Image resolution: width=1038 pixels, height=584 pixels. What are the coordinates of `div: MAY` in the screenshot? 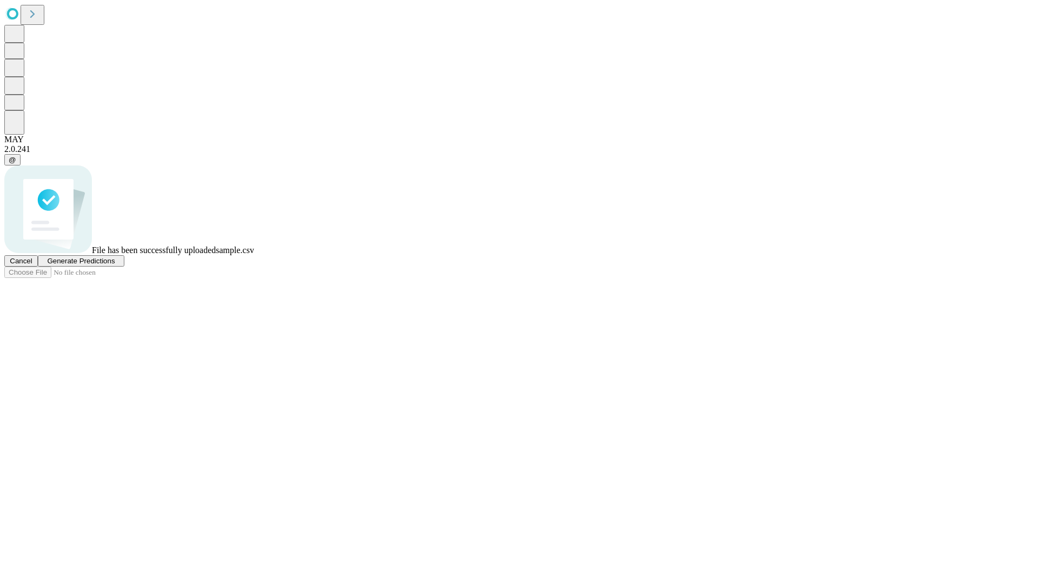 It's located at (519, 139).